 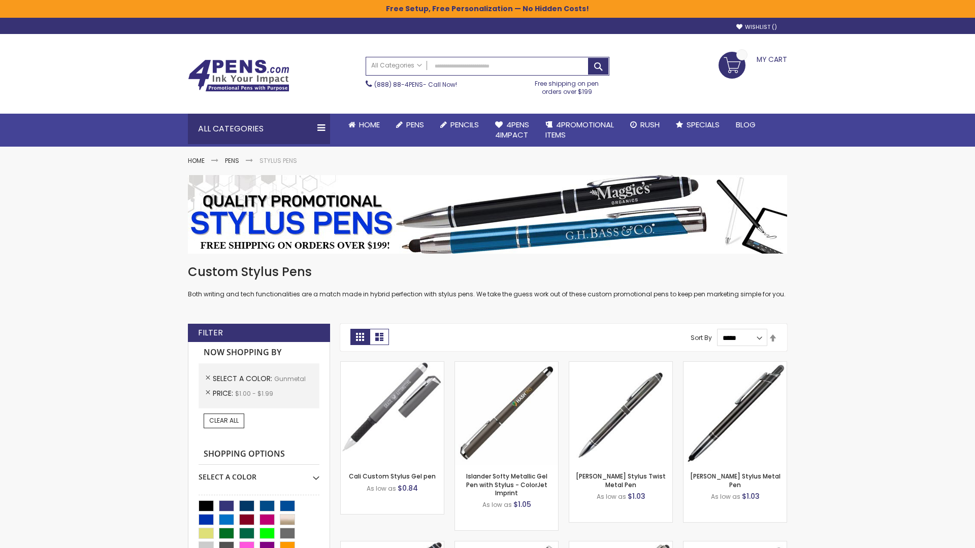 What do you see at coordinates (239, 76) in the screenshot?
I see `img: 4Pens Custom Pens and Promotional Products` at bounding box center [239, 76].